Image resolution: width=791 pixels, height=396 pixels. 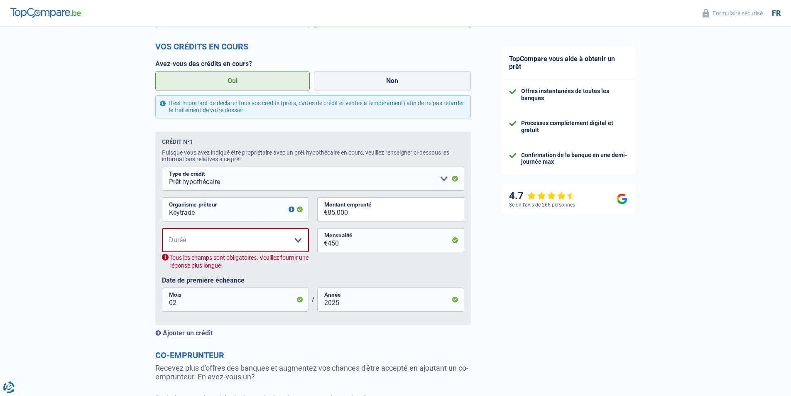 What do you see at coordinates (776, 13) in the screenshot?
I see `div: fr` at bounding box center [776, 13].